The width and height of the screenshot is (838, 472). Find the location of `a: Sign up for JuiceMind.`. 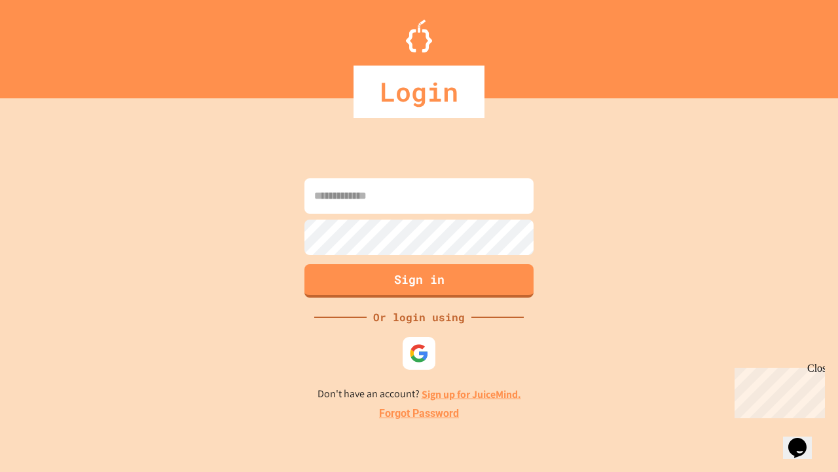

a: Sign up for JuiceMind. is located at coordinates (472, 394).